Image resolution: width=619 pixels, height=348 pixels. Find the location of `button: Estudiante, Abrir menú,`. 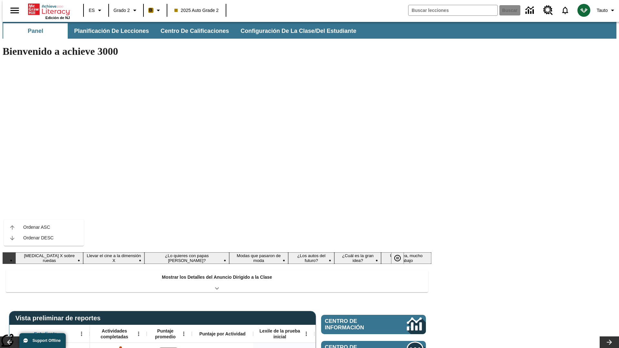

button: Estudiante, Abrir menú, is located at coordinates (82, 334).